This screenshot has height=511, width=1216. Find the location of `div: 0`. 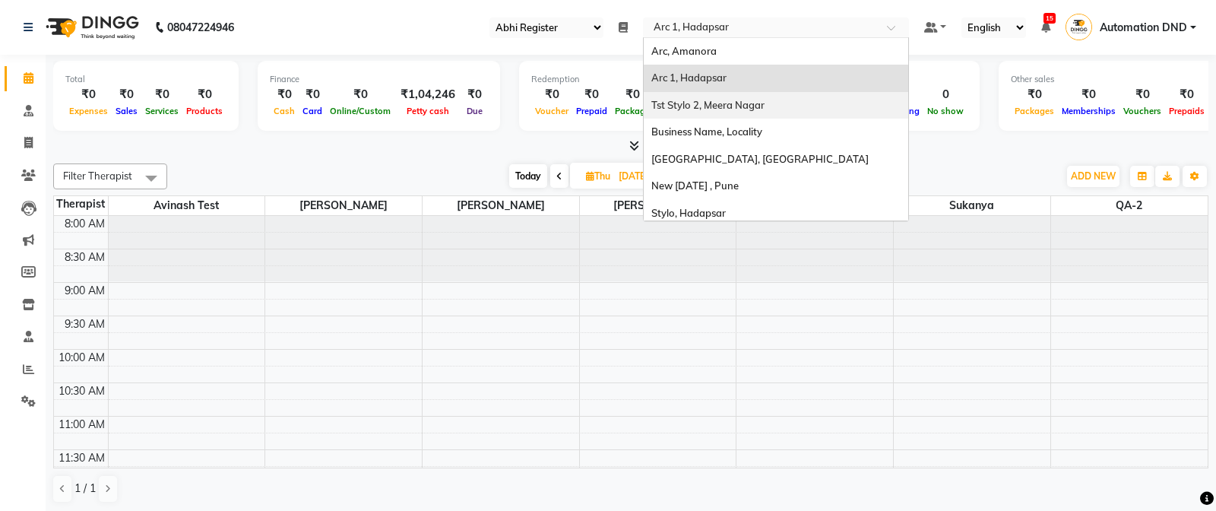

div: 0 is located at coordinates (945, 94).